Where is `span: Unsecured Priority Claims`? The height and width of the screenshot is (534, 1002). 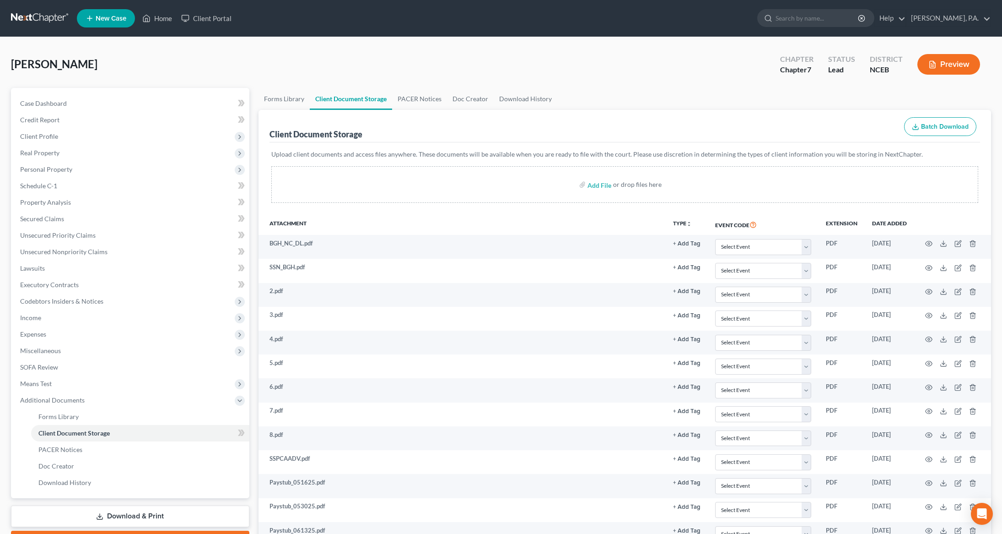 span: Unsecured Priority Claims is located at coordinates (58, 235).